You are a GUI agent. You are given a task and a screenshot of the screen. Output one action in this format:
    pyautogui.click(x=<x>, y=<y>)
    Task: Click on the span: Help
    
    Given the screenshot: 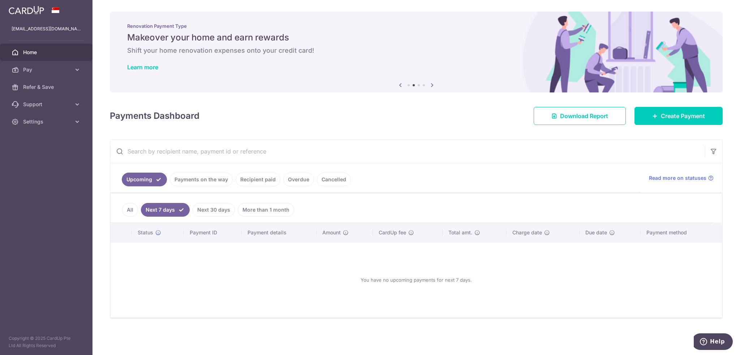 What is the action you would take?
    pyautogui.click(x=23, y=8)
    